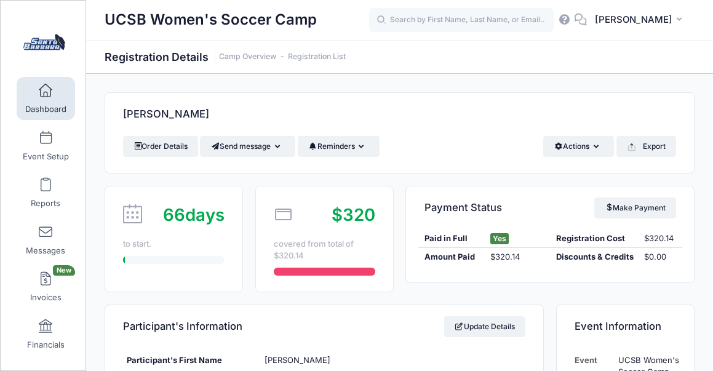 The image size is (713, 371). Describe the element at coordinates (593, 239) in the screenshot. I see `div: Registration Cost` at that location.